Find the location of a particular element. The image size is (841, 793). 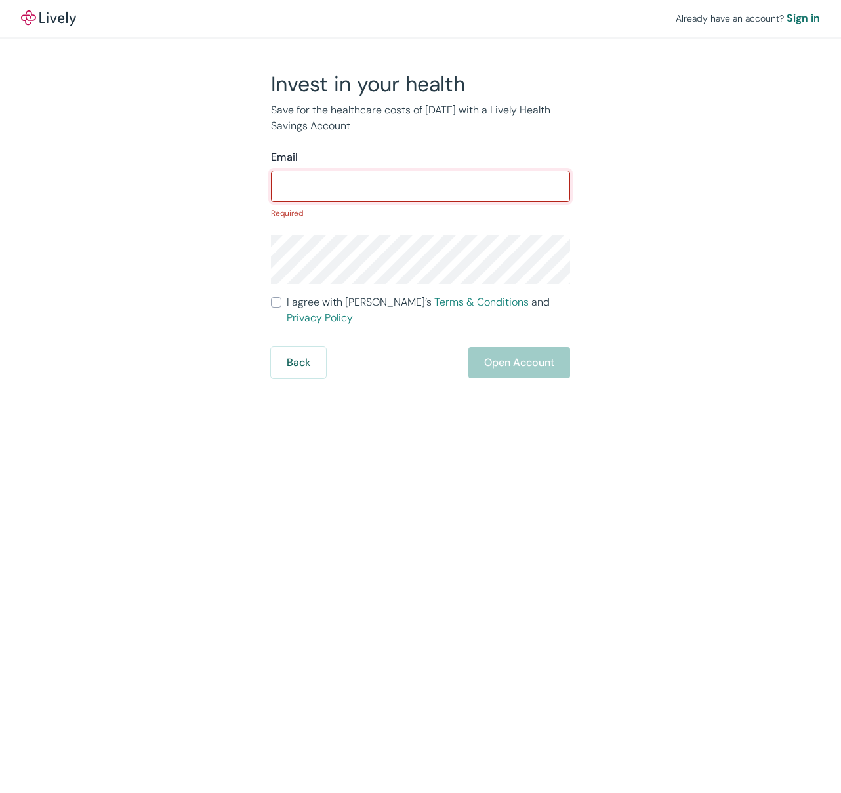

a: Privacy Policy is located at coordinates (319, 317).